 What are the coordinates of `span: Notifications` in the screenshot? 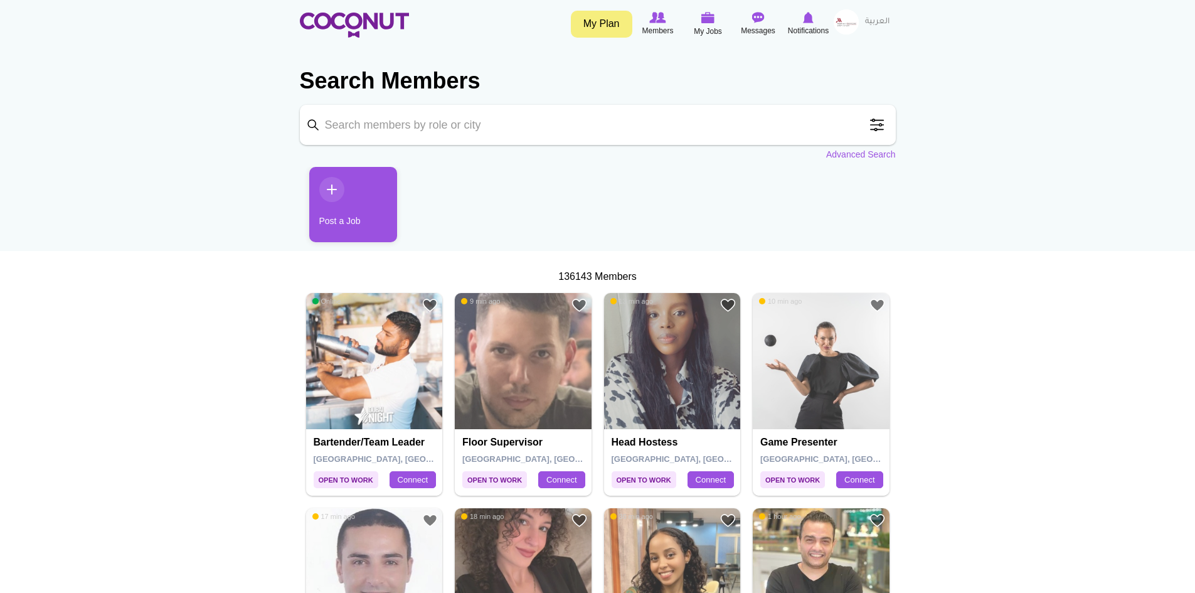 It's located at (808, 31).